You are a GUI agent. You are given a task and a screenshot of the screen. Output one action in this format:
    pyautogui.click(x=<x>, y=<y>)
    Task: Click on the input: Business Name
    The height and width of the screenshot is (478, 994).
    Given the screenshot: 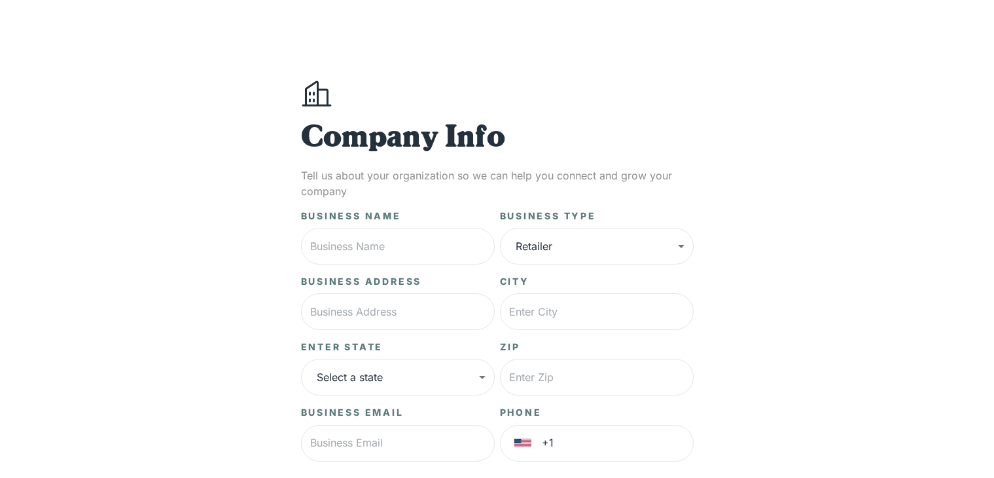 What is the action you would take?
    pyautogui.click(x=398, y=246)
    